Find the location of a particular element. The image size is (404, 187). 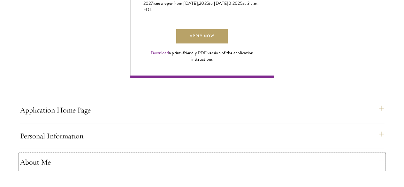

a: Apply Now is located at coordinates (202, 36).